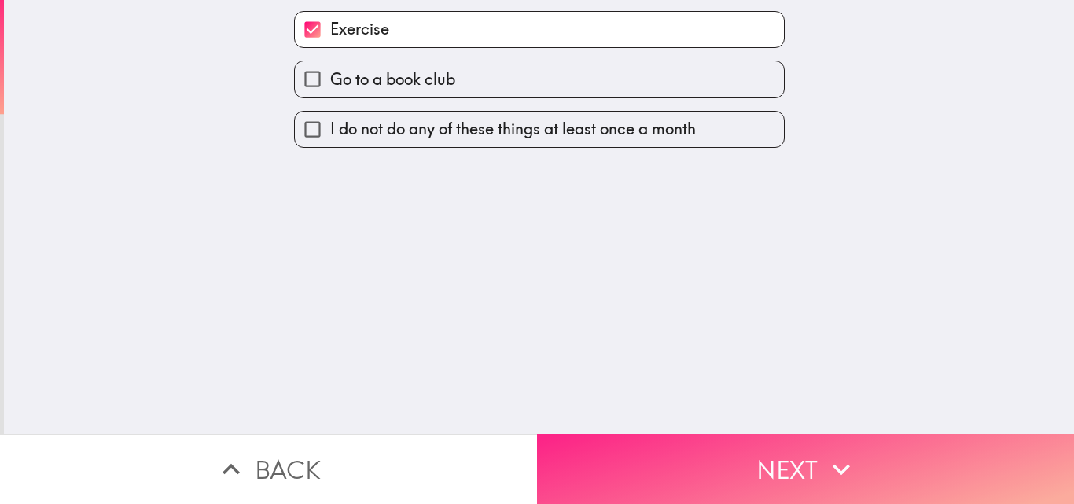  I want to click on button: Go to a book club, so click(539, 79).